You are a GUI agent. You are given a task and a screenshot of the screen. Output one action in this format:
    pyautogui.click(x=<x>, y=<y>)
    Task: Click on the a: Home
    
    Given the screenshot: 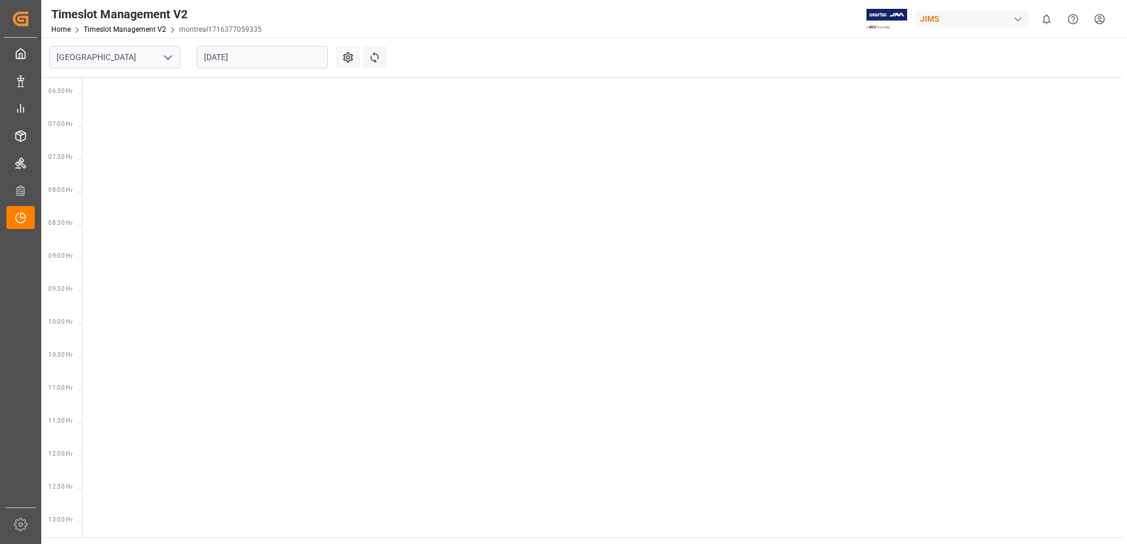 What is the action you would take?
    pyautogui.click(x=61, y=29)
    